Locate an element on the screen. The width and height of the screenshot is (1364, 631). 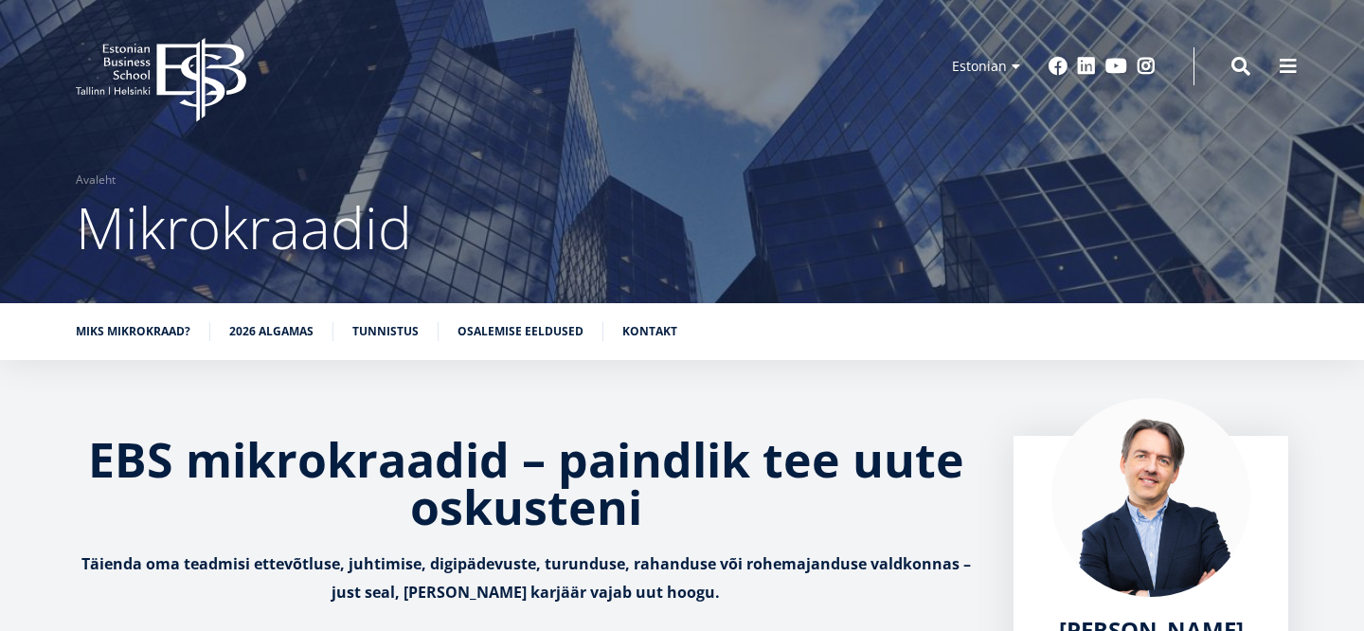
strong: EBS mikrokraadid – paindlik tee uute oskusteni is located at coordinates (526, 483).